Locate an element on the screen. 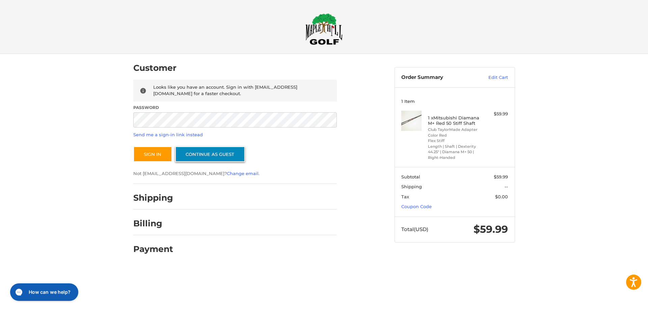 This screenshot has width=648, height=310. a: Continue as guest is located at coordinates (210, 154).